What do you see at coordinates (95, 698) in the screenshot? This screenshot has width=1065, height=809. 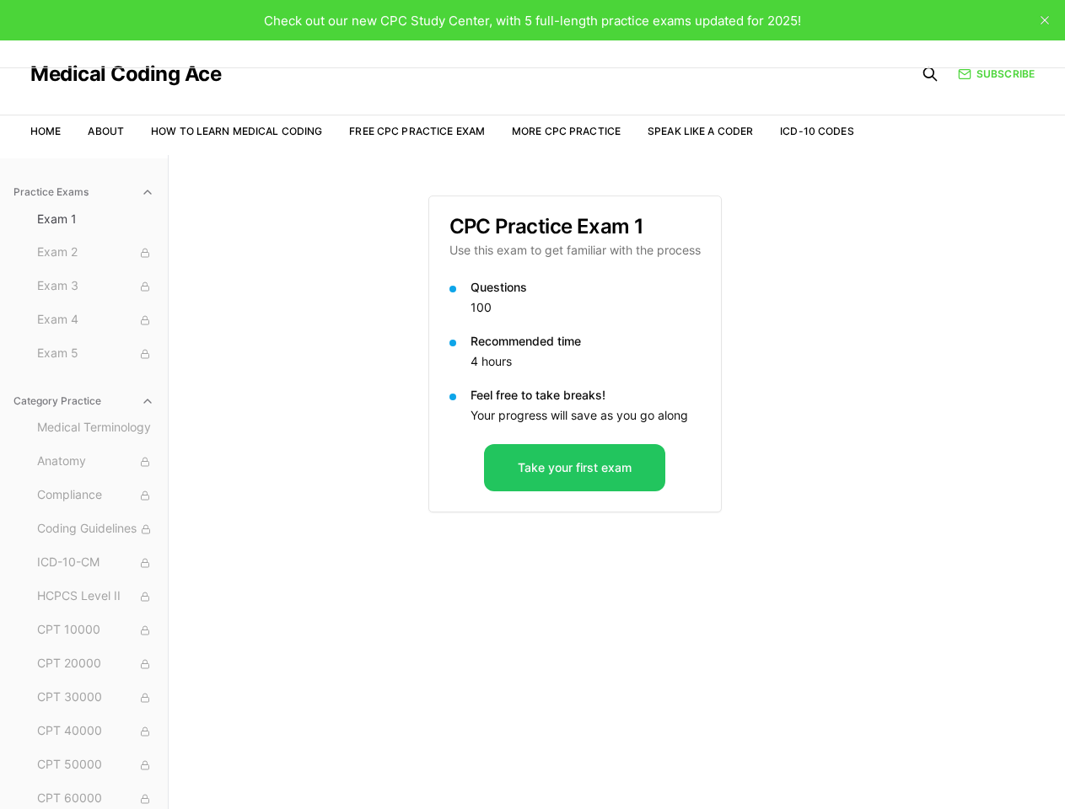 I see `button: CPT 30000` at bounding box center [95, 698].